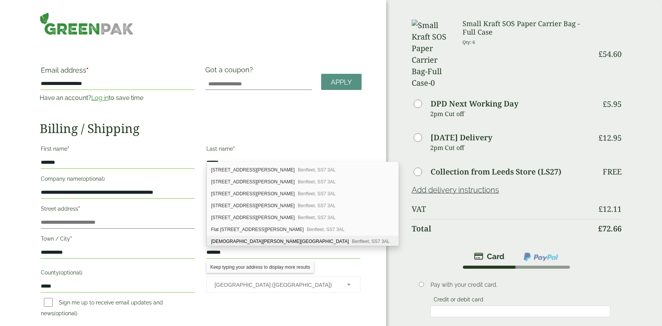  I want to click on bdi: 72.66, so click(609, 229).